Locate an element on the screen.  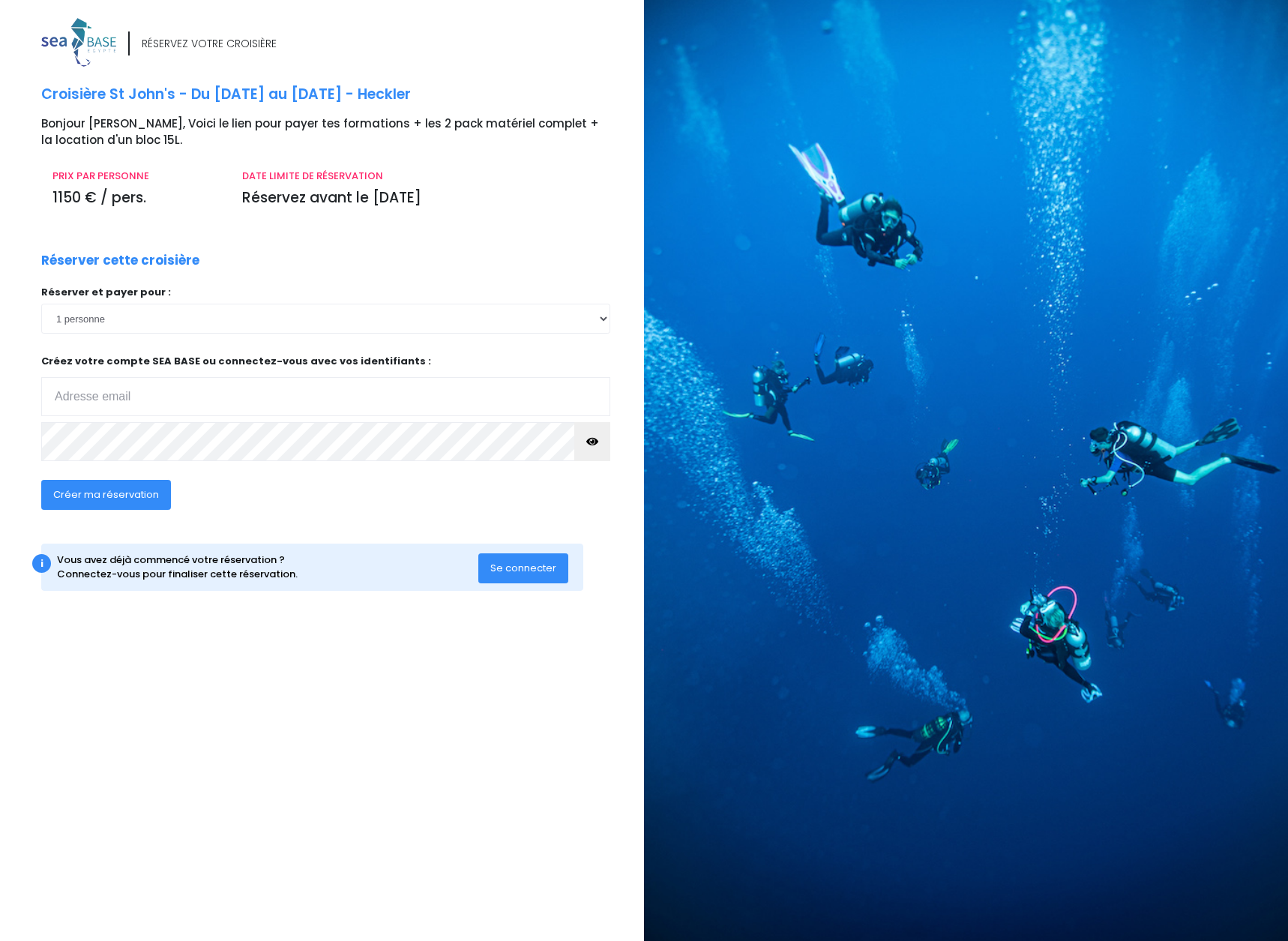
div: RÉSERVEZ VOTRE CROISIÈRE is located at coordinates (210, 43).